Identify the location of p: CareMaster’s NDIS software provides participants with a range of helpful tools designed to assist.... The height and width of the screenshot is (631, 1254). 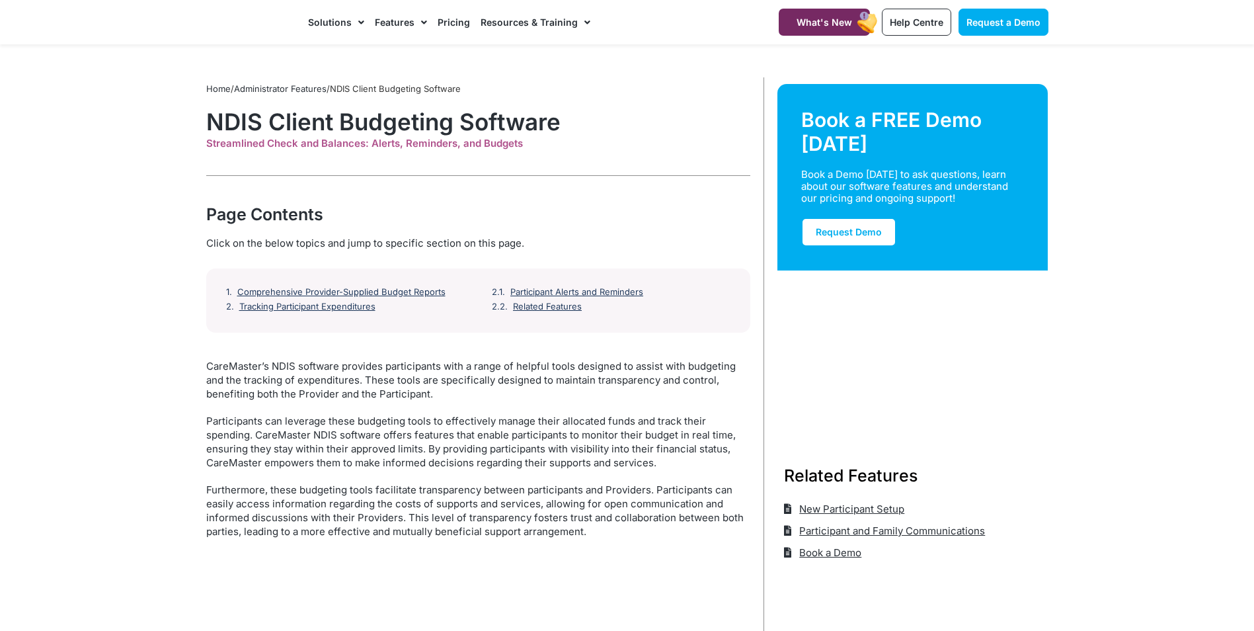
(478, 379).